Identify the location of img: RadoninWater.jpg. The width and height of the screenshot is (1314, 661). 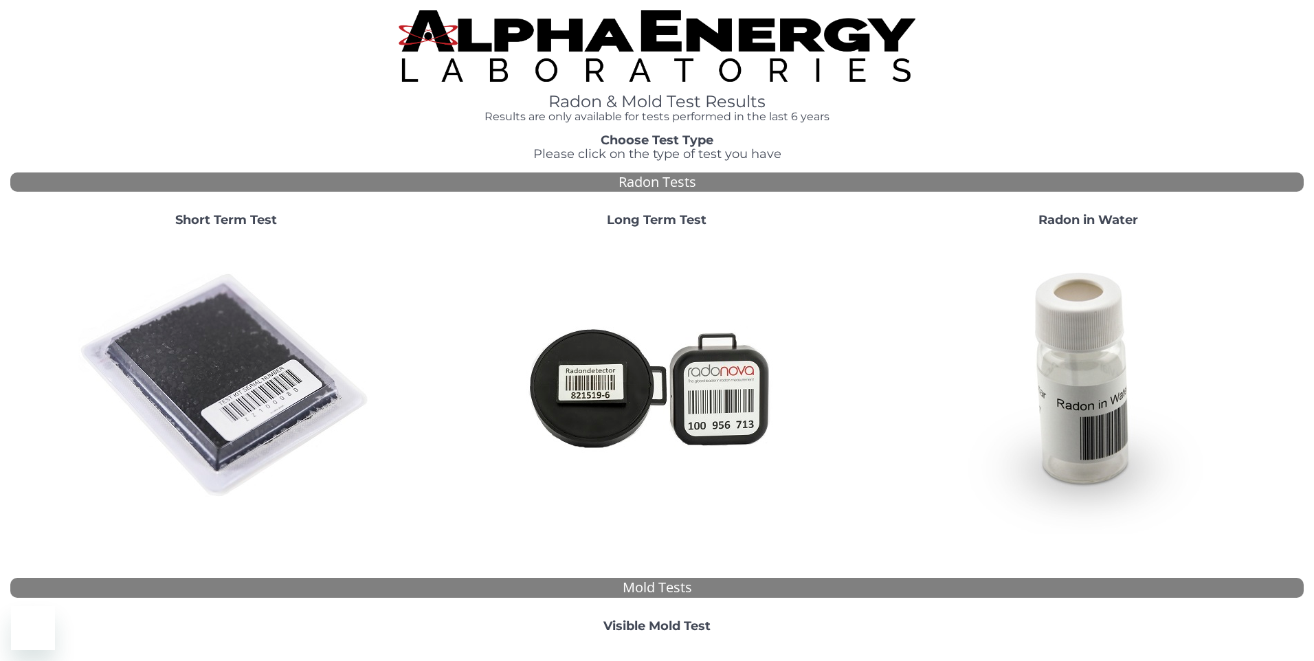
(1088, 386).